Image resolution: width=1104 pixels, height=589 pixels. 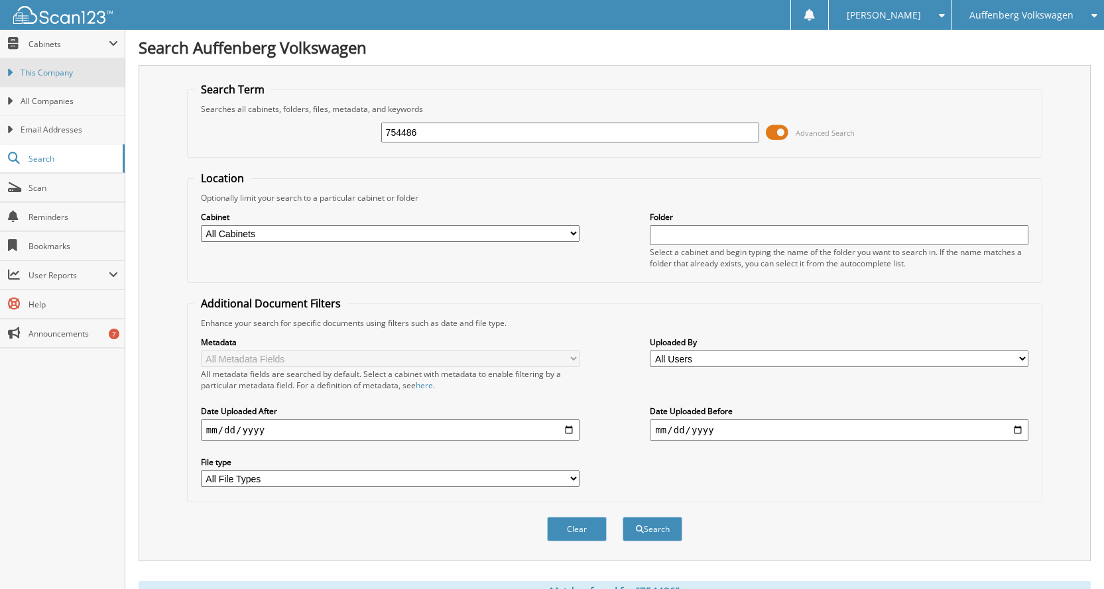 I want to click on span: Advanced Search, so click(x=825, y=133).